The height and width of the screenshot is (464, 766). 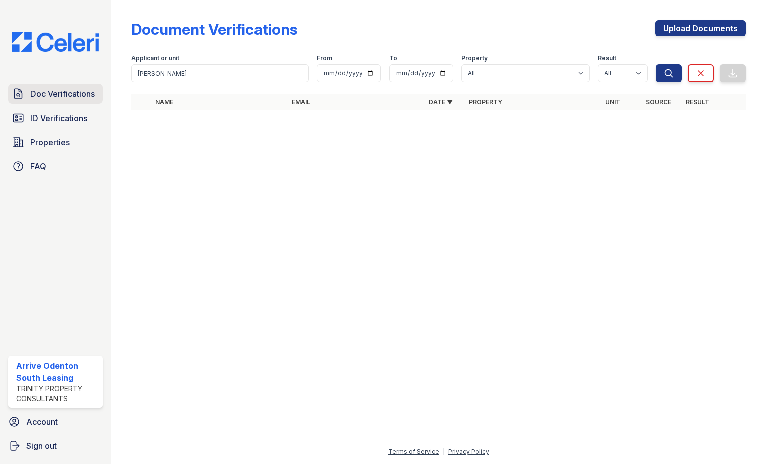 What do you see at coordinates (440, 102) in the screenshot?
I see `a: Date ▼` at bounding box center [440, 102].